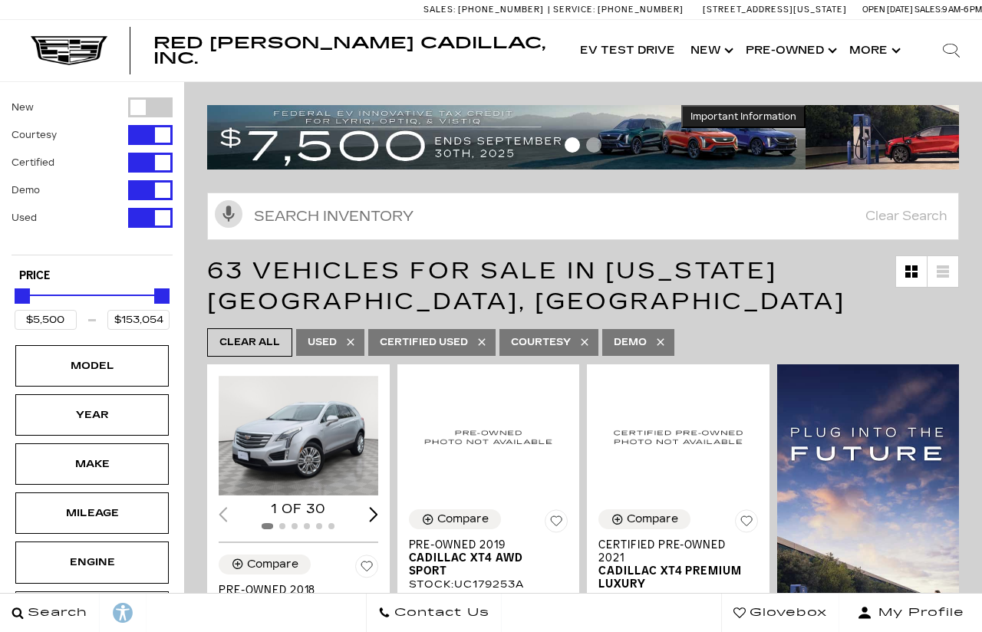 The image size is (982, 632). Describe the element at coordinates (374, 514) in the screenshot. I see `div: Next slide` at that location.